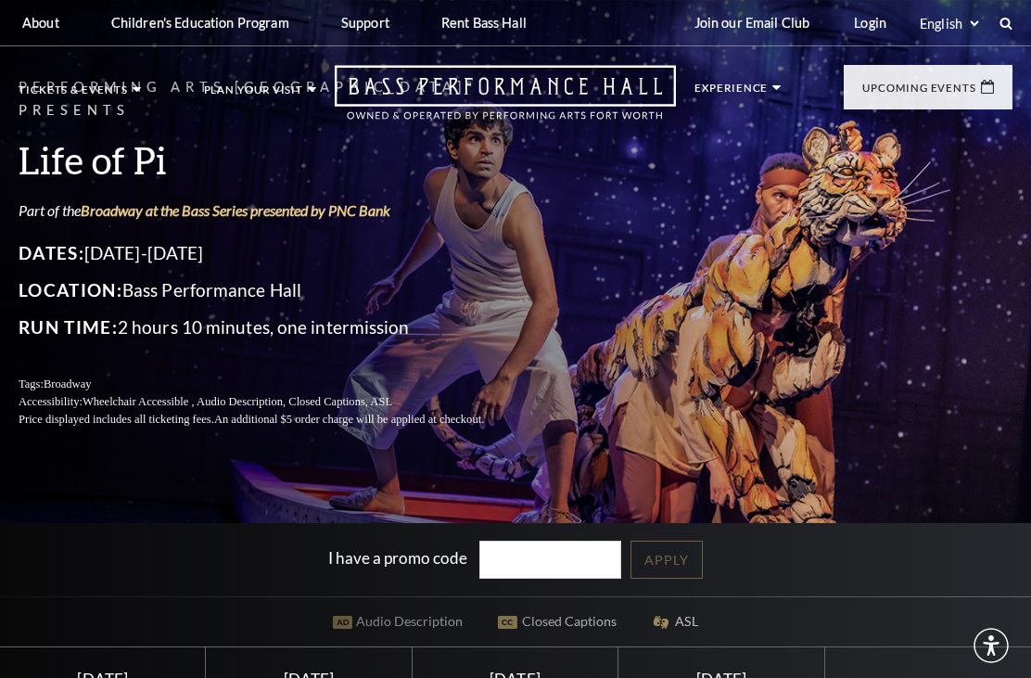 The image size is (1031, 678). What do you see at coordinates (68, 327) in the screenshot?
I see `span: Run Time:` at bounding box center [68, 327].